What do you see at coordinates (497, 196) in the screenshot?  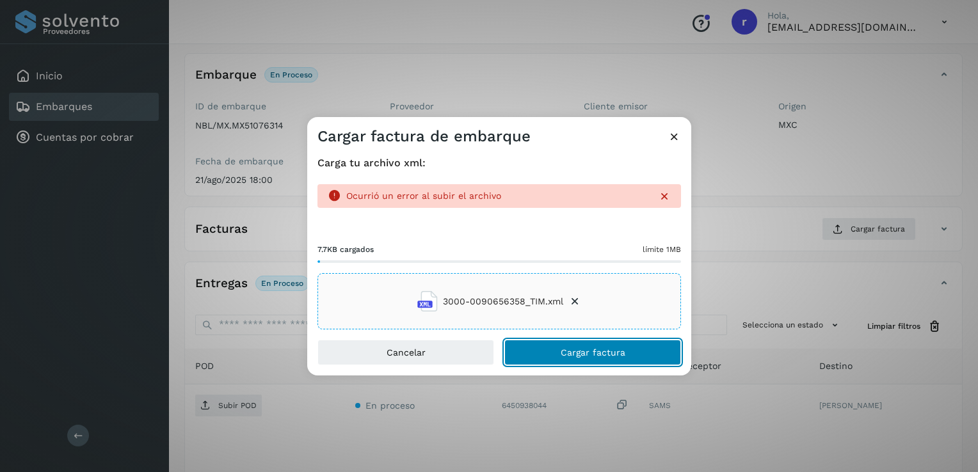 I see `p: Ocurrió un error al subir el archivo` at bounding box center [497, 196].